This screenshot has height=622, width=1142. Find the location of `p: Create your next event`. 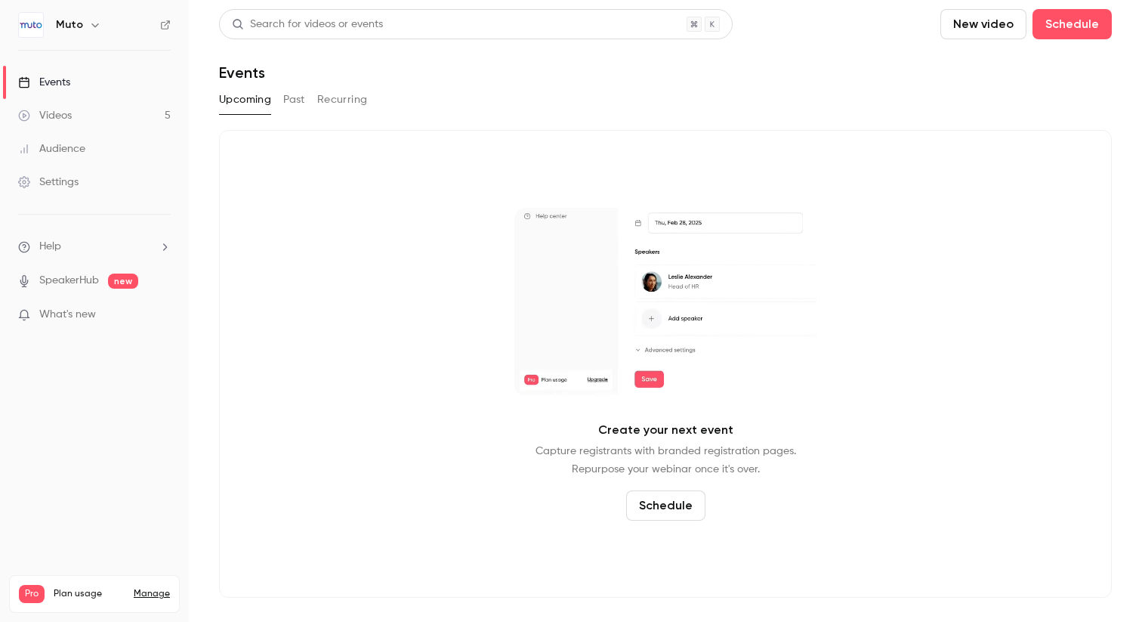

p: Create your next event is located at coordinates (666, 430).